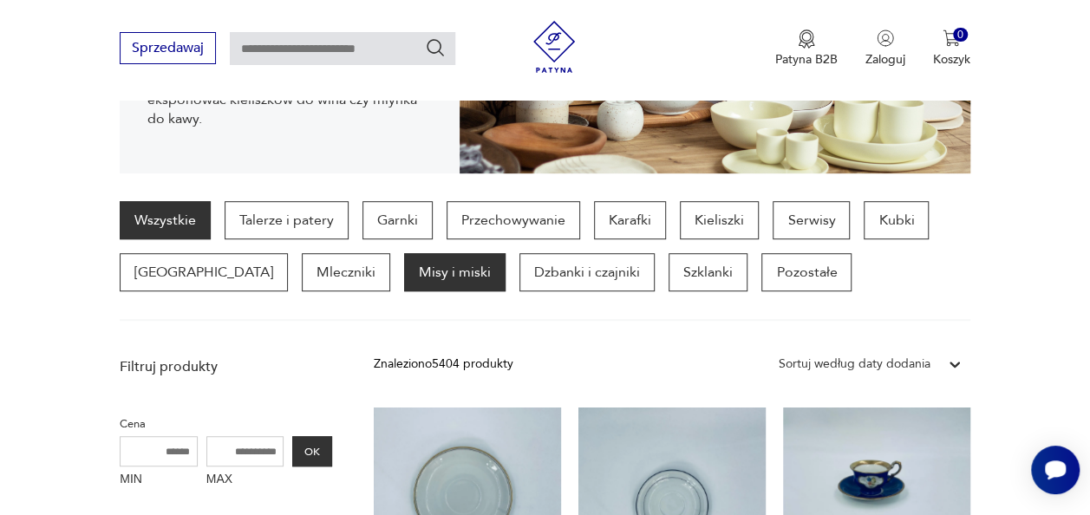 This screenshot has width=1090, height=515. What do you see at coordinates (707, 272) in the screenshot?
I see `p: Szklanki` at bounding box center [707, 272].